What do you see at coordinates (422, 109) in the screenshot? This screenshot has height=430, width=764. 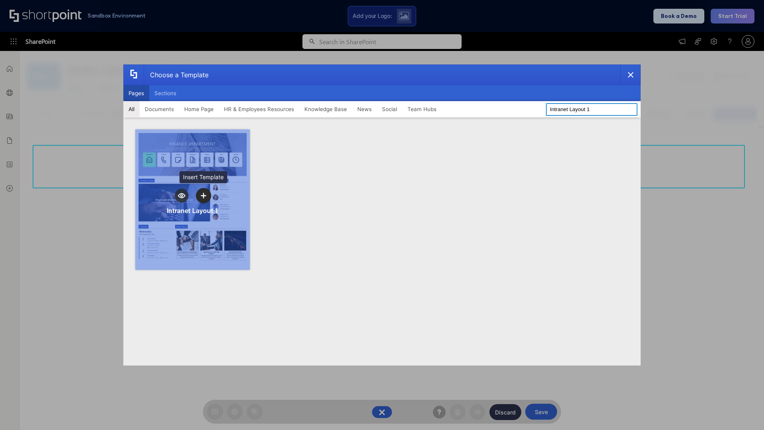 I see `button: Team Hubs` at bounding box center [422, 109].